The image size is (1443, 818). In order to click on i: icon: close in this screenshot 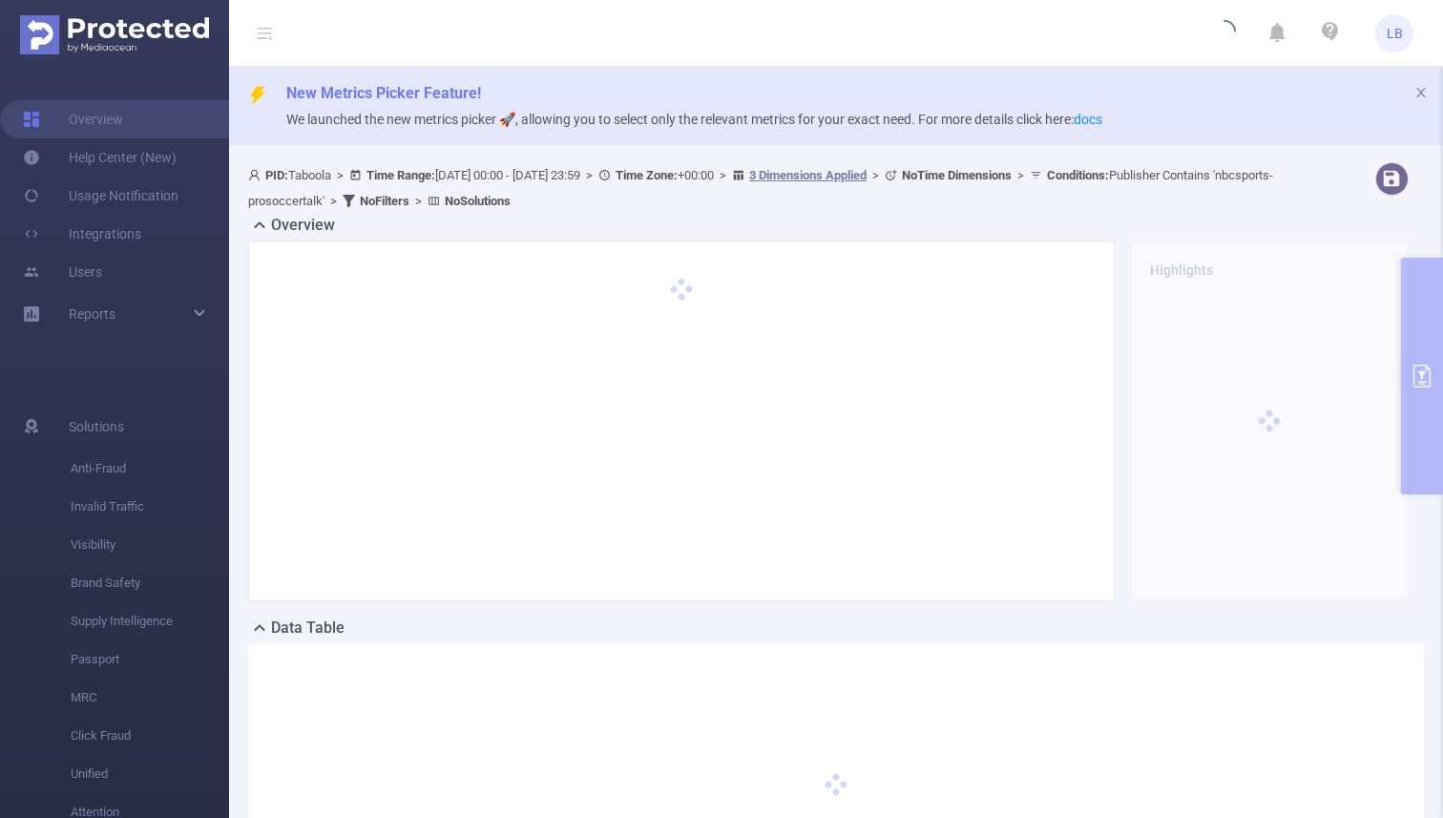, I will do `click(1421, 93)`.